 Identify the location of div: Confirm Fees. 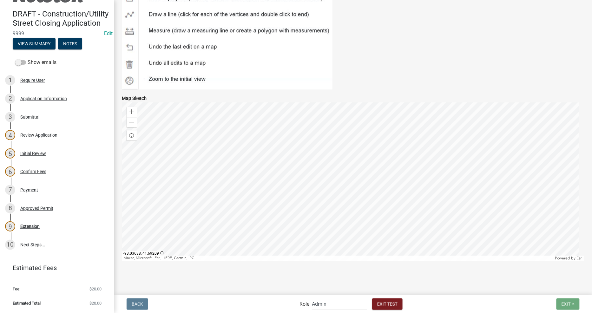
(33, 172).